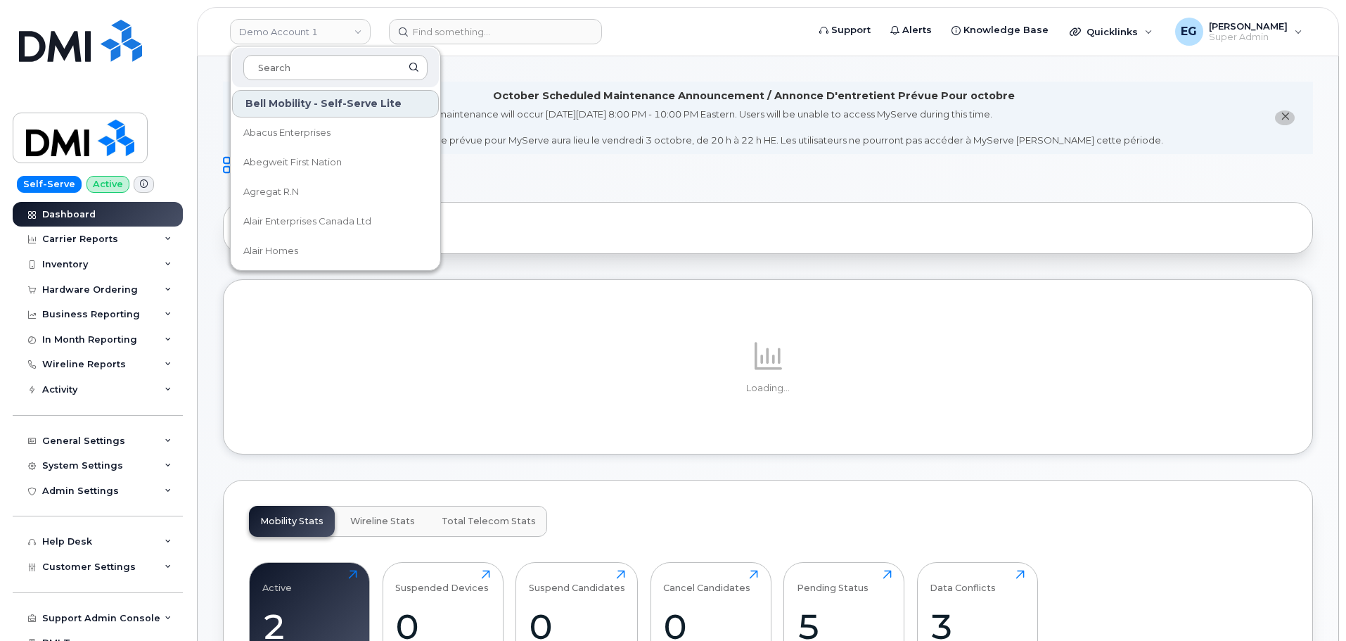 The image size is (1346, 641). Describe the element at coordinates (307, 222) in the screenshot. I see `span: Alair Enterprises Canada Ltd` at that location.